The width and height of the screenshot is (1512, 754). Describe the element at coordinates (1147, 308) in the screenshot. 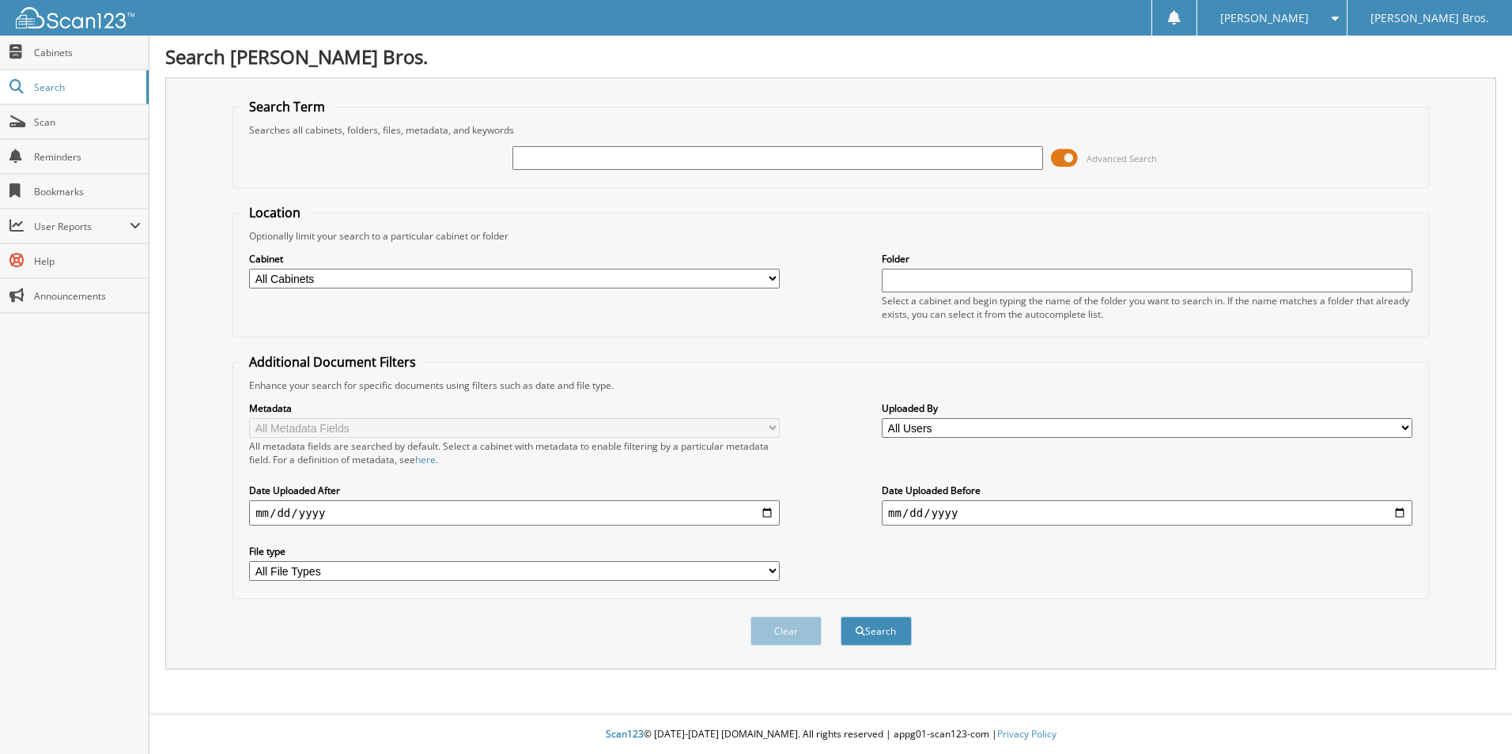

I see `div: Select a cabinet and begin typing the name of the folder you want to search in. If the name match...` at that location.